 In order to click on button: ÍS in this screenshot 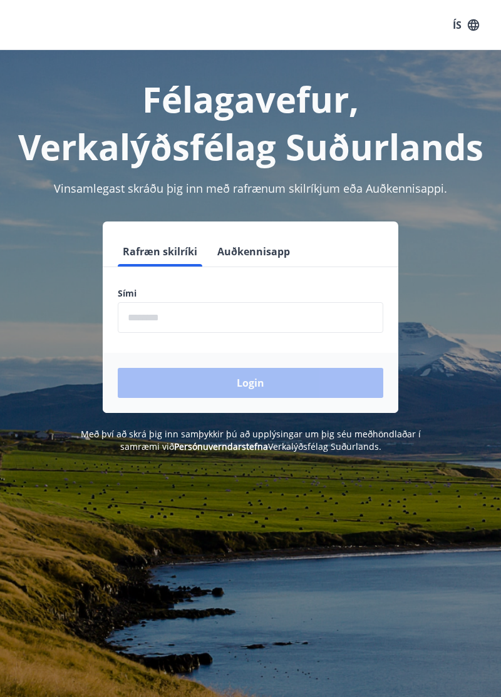, I will do `click(465, 25)`.